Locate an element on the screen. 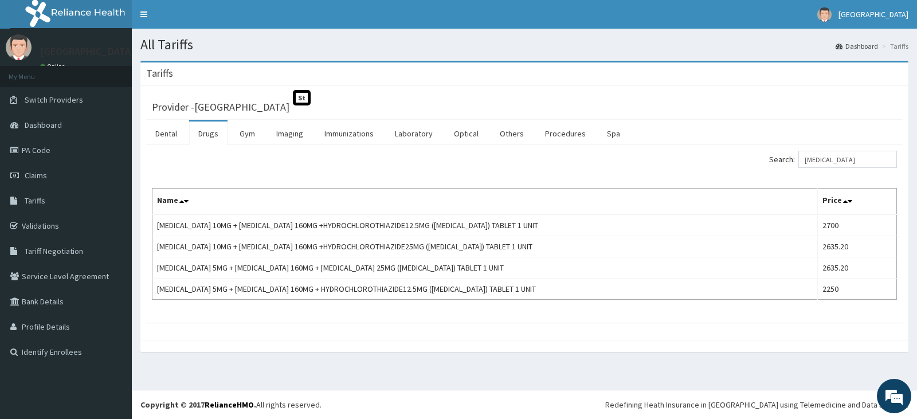 The height and width of the screenshot is (419, 917). a: Immunizations is located at coordinates (349, 133).